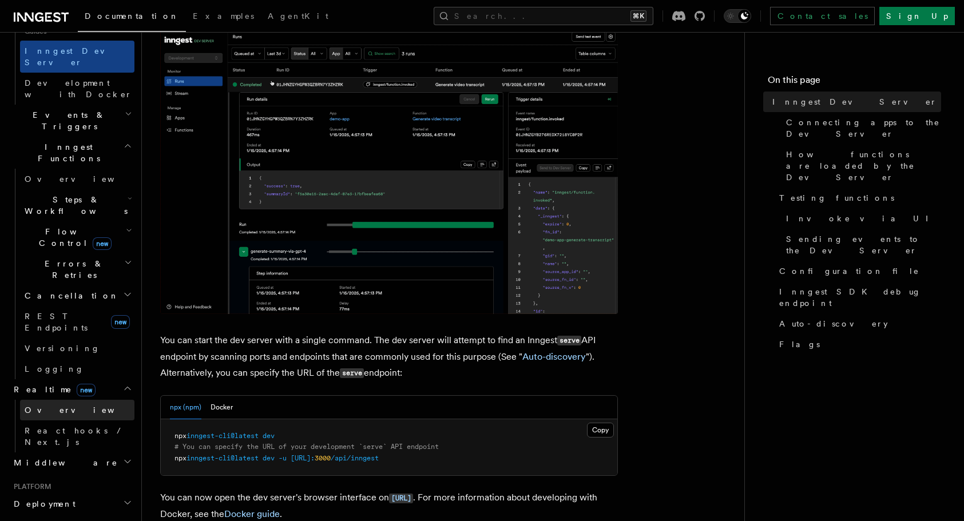  What do you see at coordinates (298, 17) in the screenshot?
I see `a: AgentKit` at bounding box center [298, 17].